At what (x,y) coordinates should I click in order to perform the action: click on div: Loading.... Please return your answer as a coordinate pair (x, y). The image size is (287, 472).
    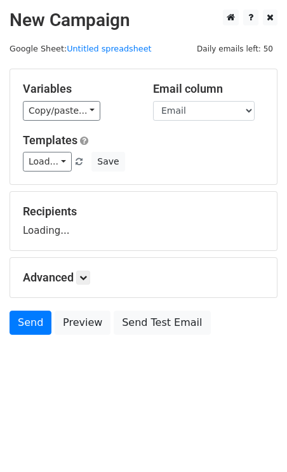
    Looking at the image, I should click on (144, 221).